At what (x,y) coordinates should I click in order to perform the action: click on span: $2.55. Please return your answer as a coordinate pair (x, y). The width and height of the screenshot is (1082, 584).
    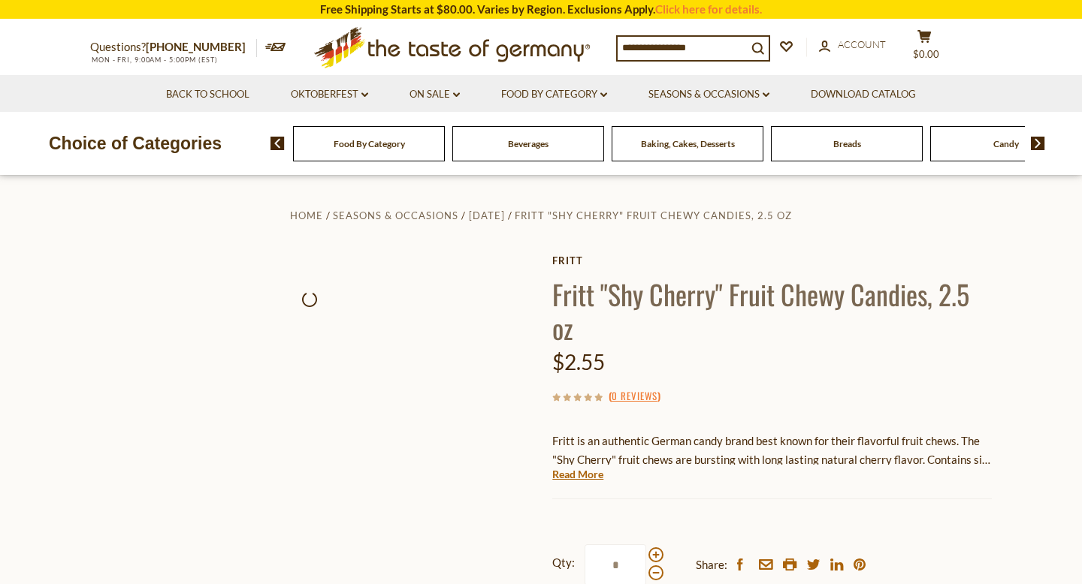
    Looking at the image, I should click on (578, 362).